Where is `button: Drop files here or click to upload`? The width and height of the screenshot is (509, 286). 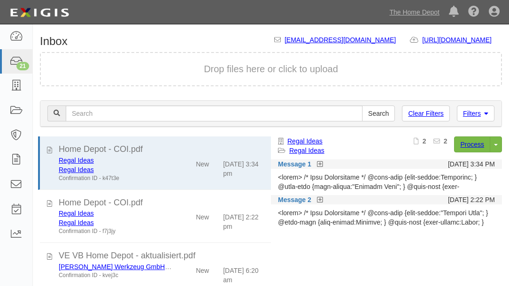
button: Drop files here or click to upload is located at coordinates (271, 69).